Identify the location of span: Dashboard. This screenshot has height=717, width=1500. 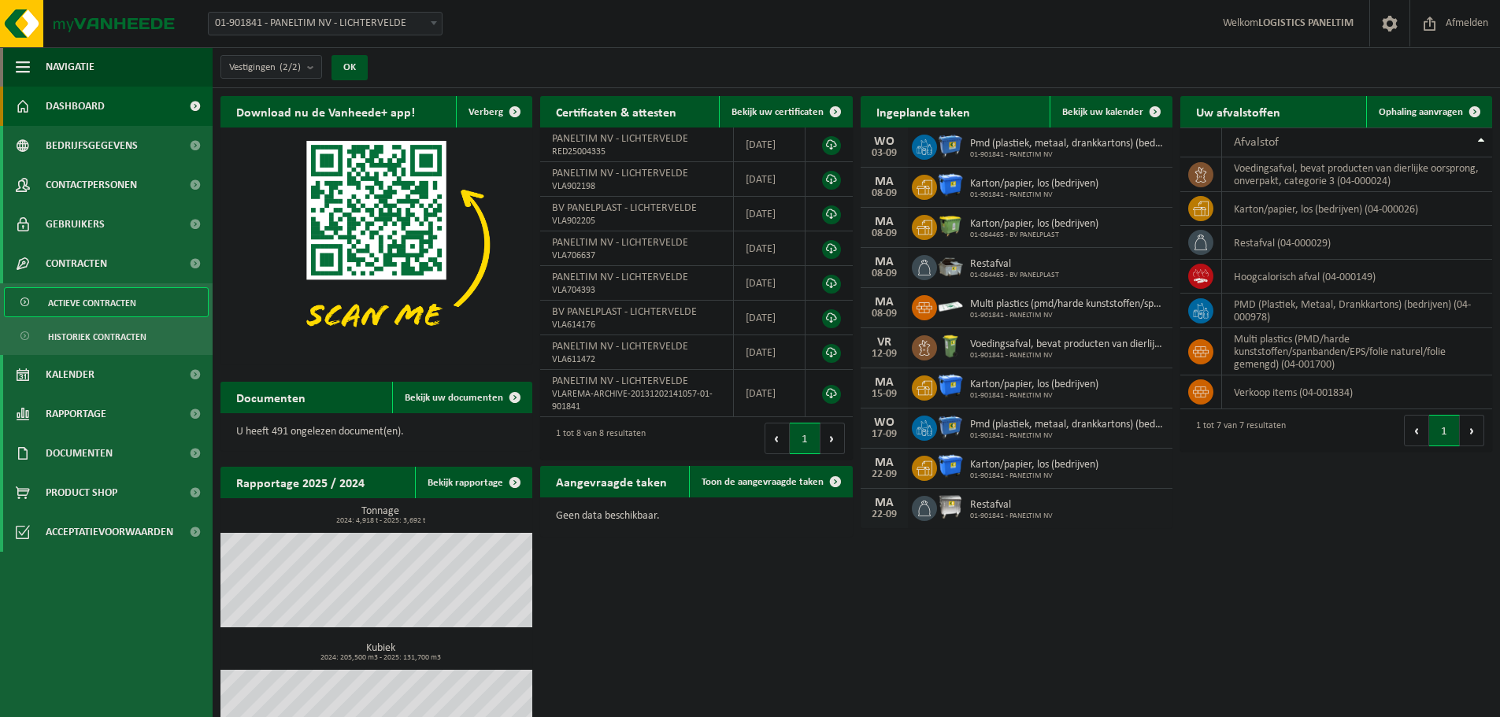
(75, 106).